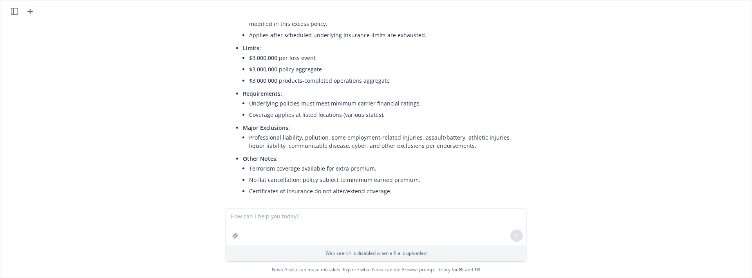 The image size is (752, 278). What do you see at coordinates (385, 168) in the screenshot?
I see `li: Terrorism coverage available for extra premium.` at bounding box center [385, 168].